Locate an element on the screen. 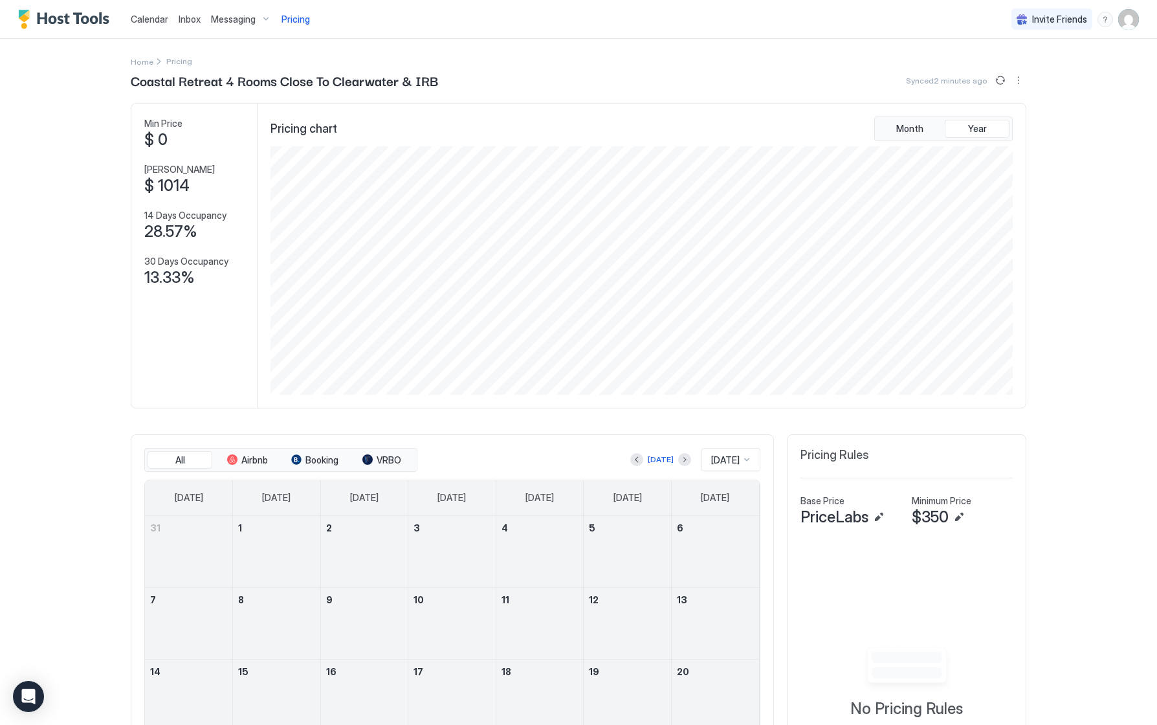 The height and width of the screenshot is (725, 1157). div: menu is located at coordinates (1018, 80).